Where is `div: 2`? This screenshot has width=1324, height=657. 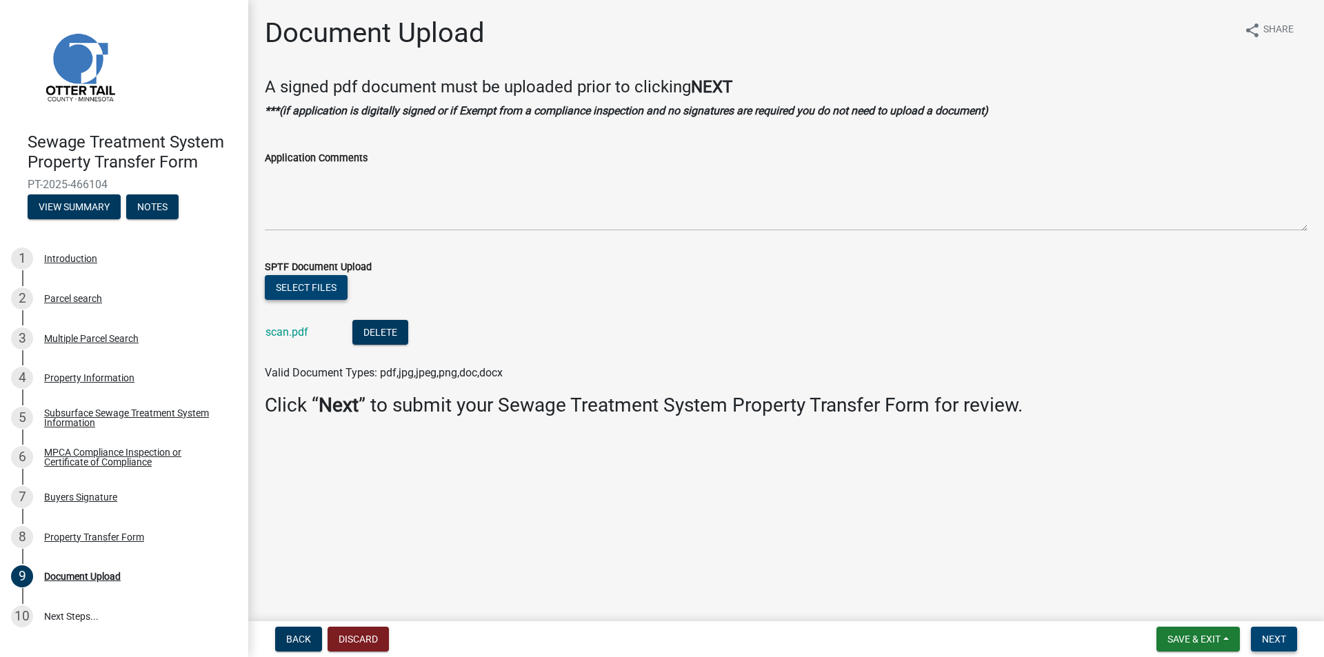
div: 2 is located at coordinates (22, 299).